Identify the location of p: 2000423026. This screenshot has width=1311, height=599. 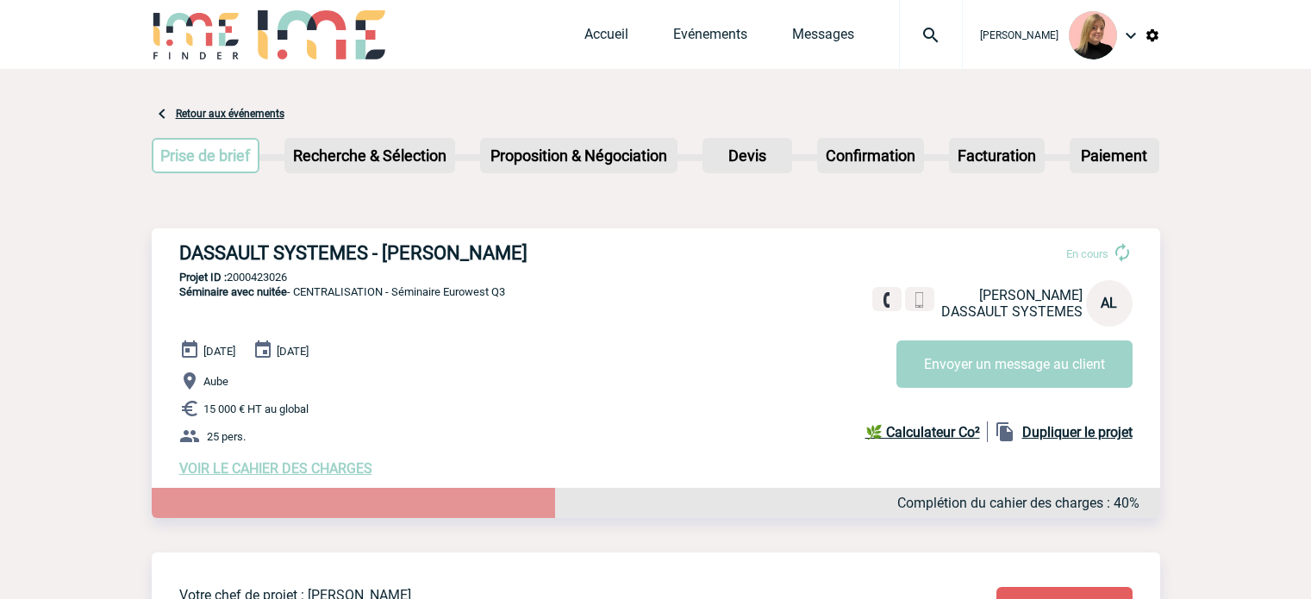
(656, 277).